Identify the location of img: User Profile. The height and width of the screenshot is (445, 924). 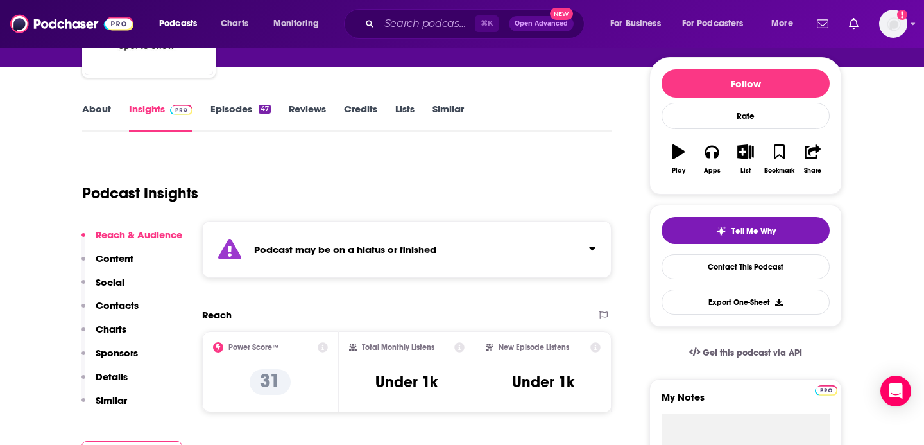
(894, 24).